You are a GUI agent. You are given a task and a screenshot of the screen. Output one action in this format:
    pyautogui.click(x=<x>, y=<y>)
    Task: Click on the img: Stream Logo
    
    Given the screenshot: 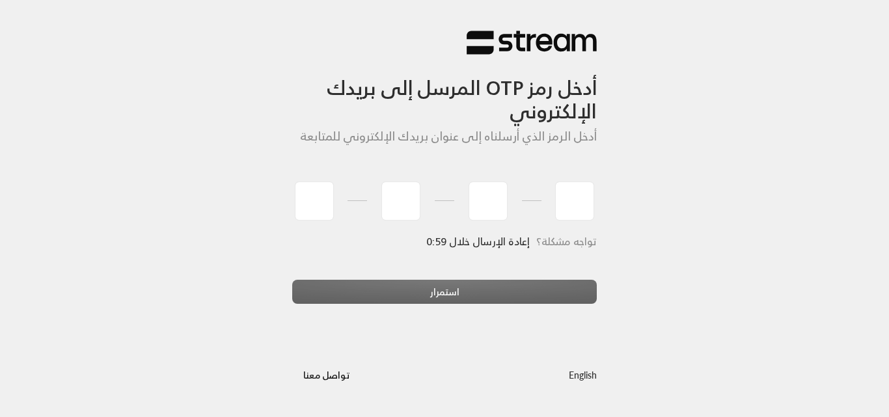 What is the action you would take?
    pyautogui.click(x=532, y=42)
    